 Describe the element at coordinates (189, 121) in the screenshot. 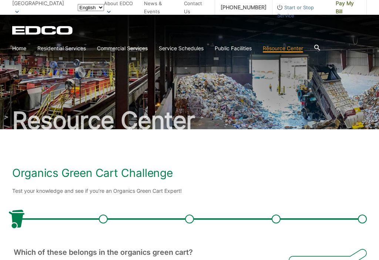

I see `h2: Resource Center` at that location.